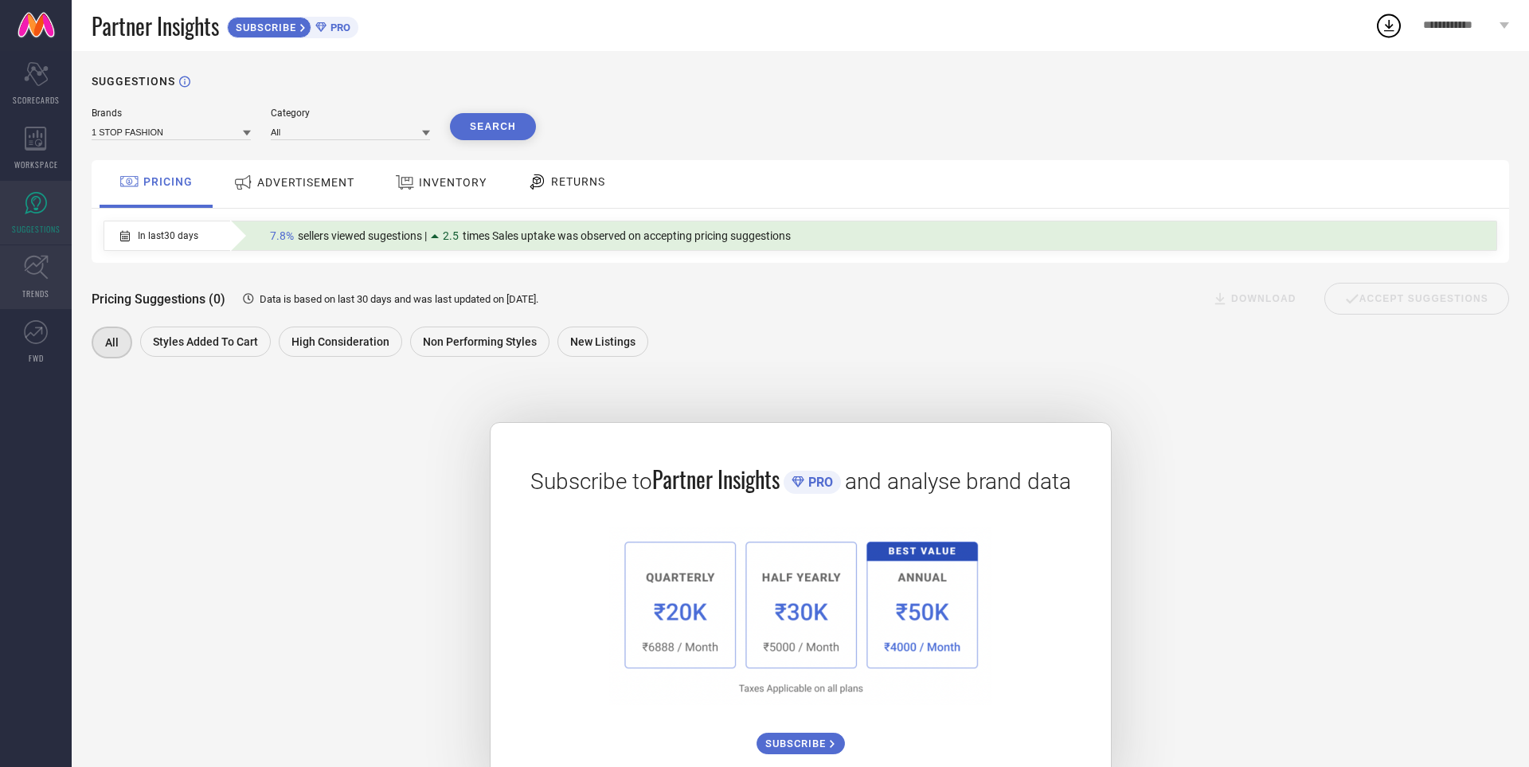 This screenshot has width=1529, height=767. Describe the element at coordinates (362, 236) in the screenshot. I see `span: sellers viewed sugestions |` at that location.